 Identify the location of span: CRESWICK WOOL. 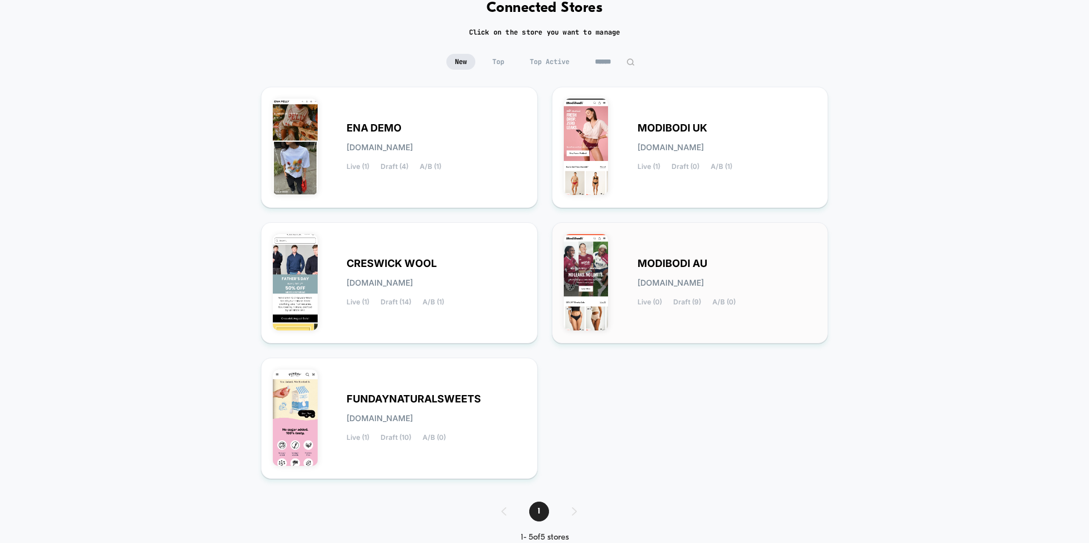
(391, 264).